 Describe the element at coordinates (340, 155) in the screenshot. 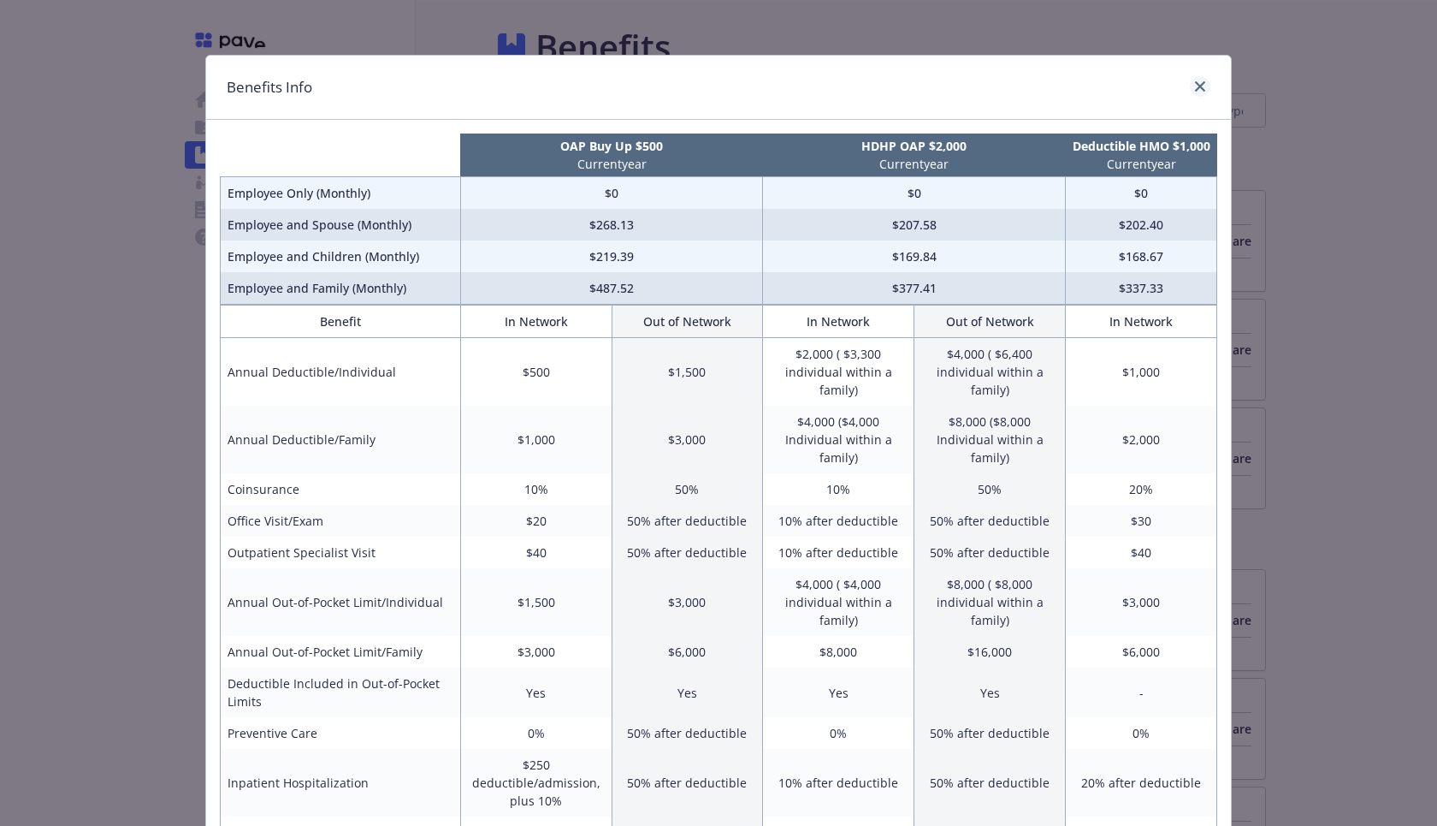

I see `th: intentionally left blank` at that location.